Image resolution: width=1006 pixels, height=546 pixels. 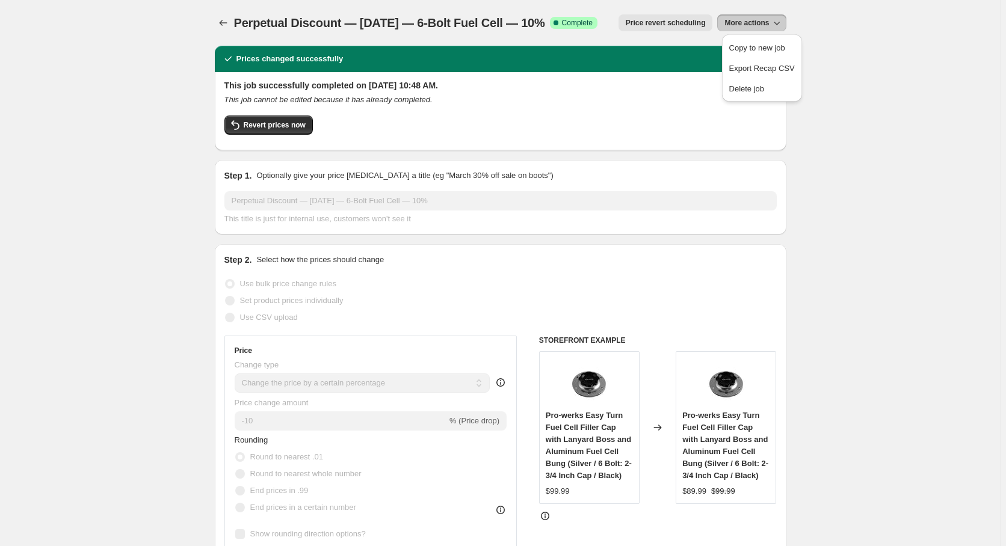 I want to click on button: Revert prices now, so click(x=268, y=125).